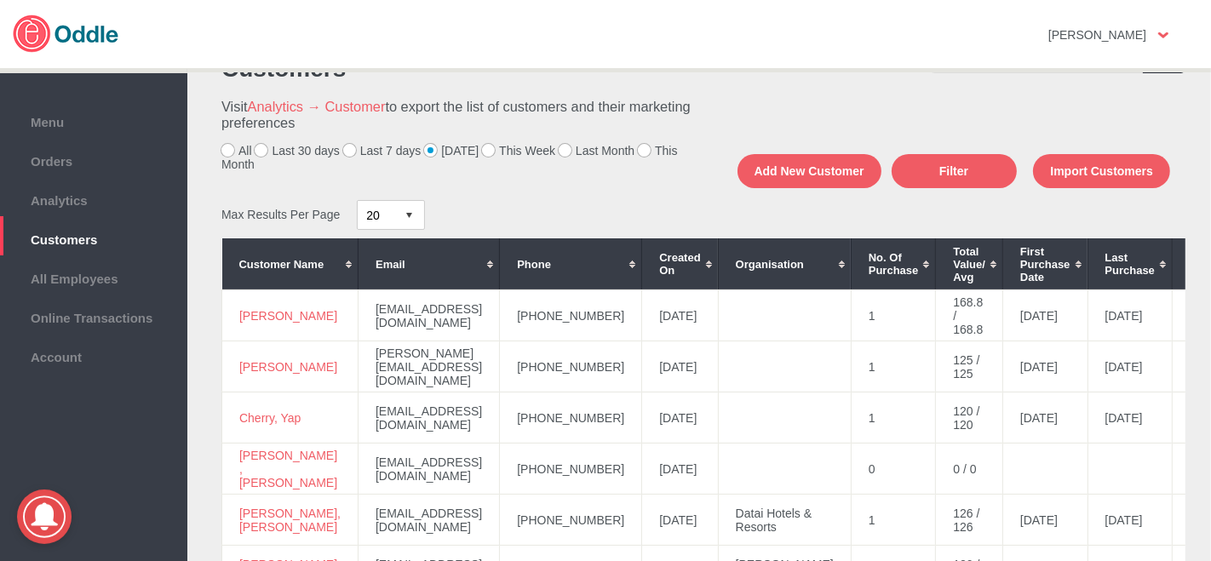  What do you see at coordinates (317, 106) in the screenshot?
I see `a: Analytics → Customer` at bounding box center [317, 106].